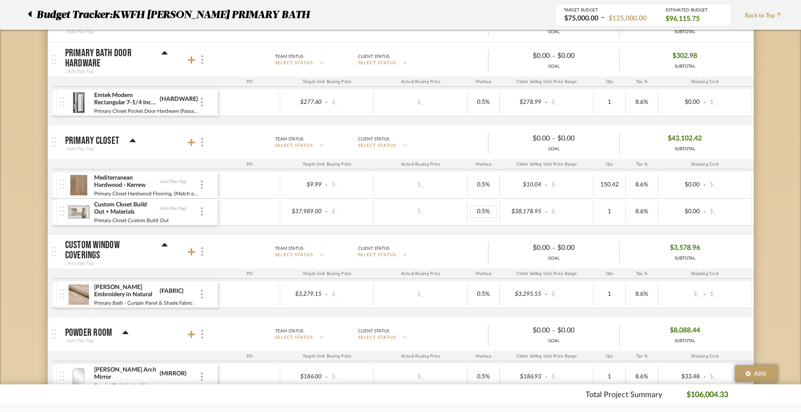 This screenshot has height=412, width=801. What do you see at coordinates (685, 138) in the screenshot?
I see `span: $43,102.42` at bounding box center [685, 138].